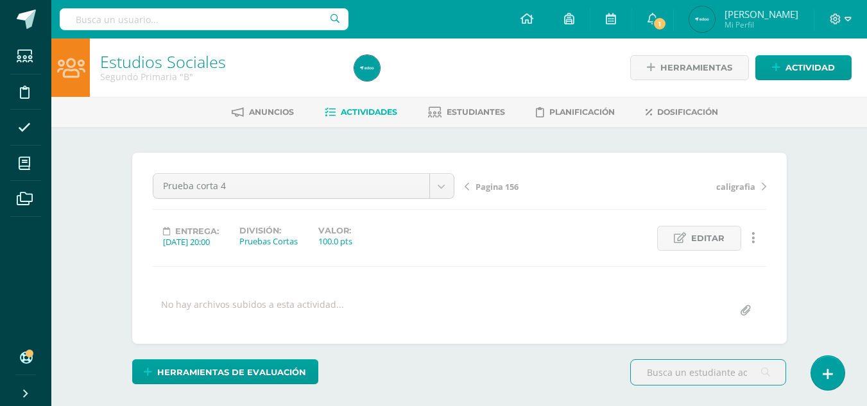 Image resolution: width=867 pixels, height=406 pixels. Describe the element at coordinates (268, 241) in the screenshot. I see `div: Pruebas Cortas` at that location.